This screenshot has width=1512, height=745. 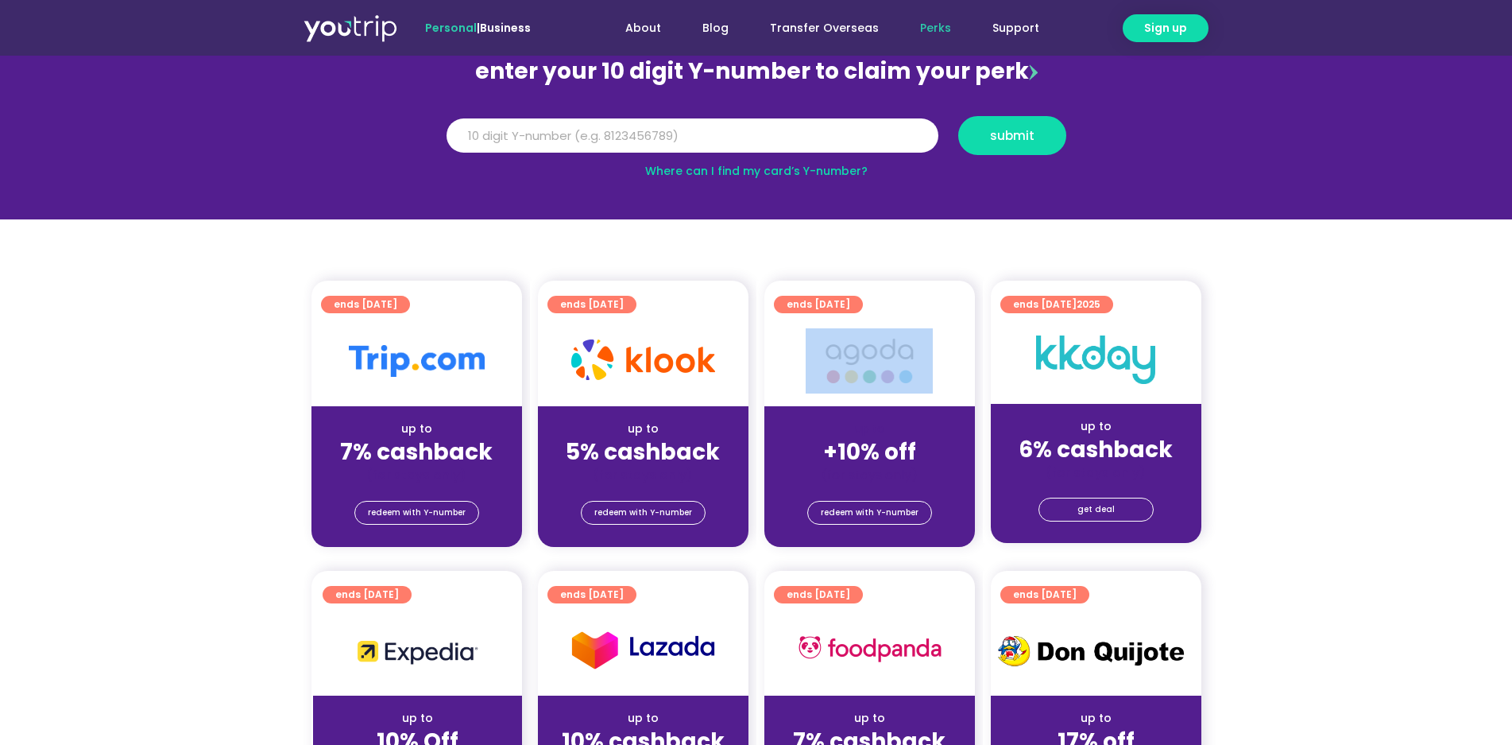 What do you see at coordinates (1012, 135) in the screenshot?
I see `button: submit` at bounding box center [1012, 135].